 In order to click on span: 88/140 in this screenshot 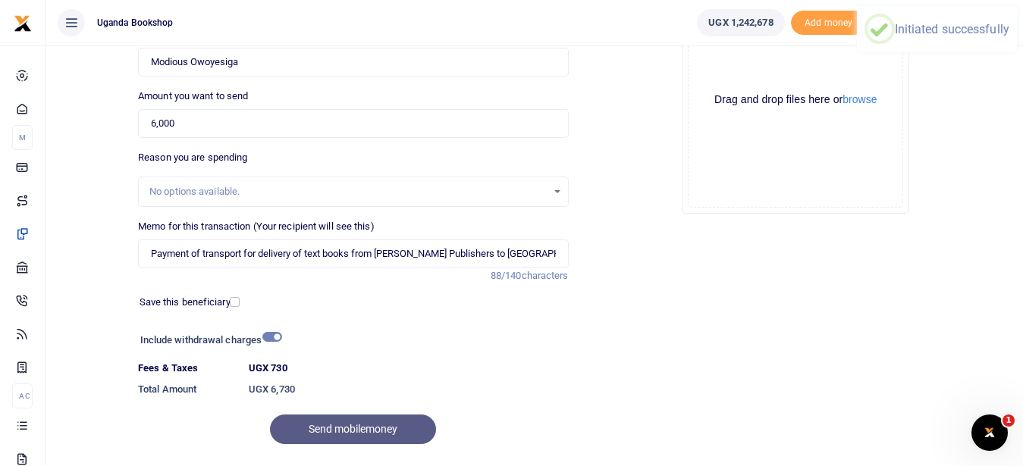, I will do `click(506, 275)`.